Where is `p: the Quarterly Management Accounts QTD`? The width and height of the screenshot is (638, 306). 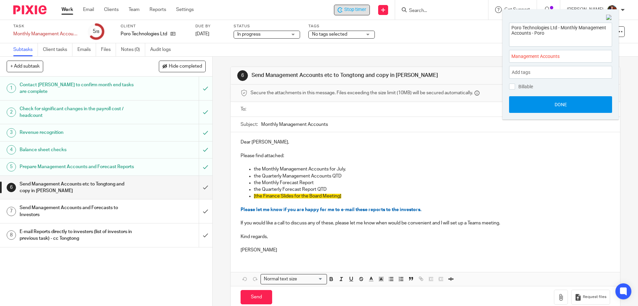 p: the Quarterly Management Accounts QTD is located at coordinates (432, 176).